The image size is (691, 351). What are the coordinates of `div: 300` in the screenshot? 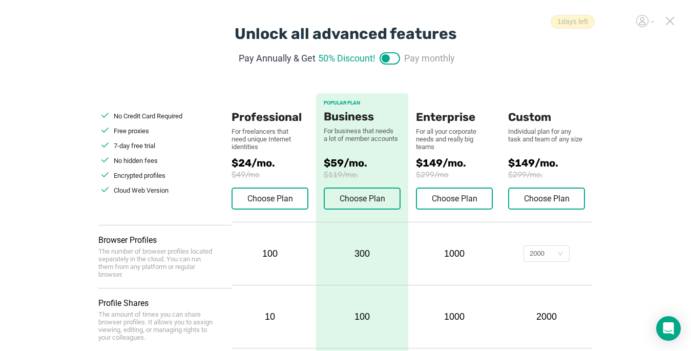 It's located at (362, 254).